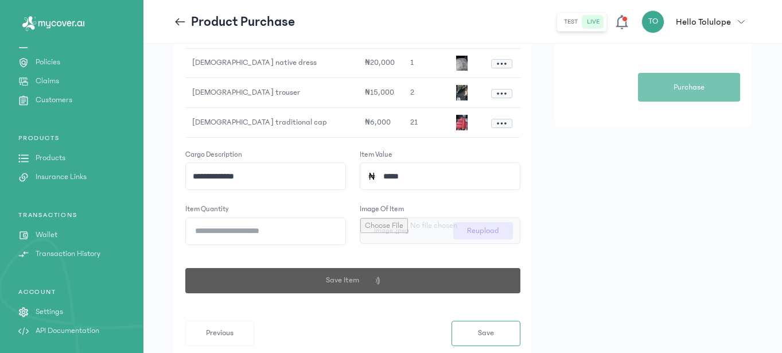  I want to click on button: live, so click(593, 22).